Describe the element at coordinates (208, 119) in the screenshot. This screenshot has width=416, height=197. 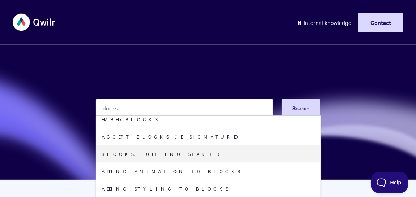
I see `a: Embed Blocks` at that location.